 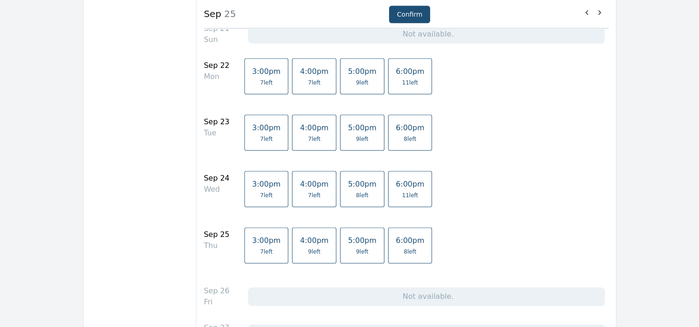 What do you see at coordinates (217, 235) in the screenshot?
I see `div: Sep 25` at bounding box center [217, 235].